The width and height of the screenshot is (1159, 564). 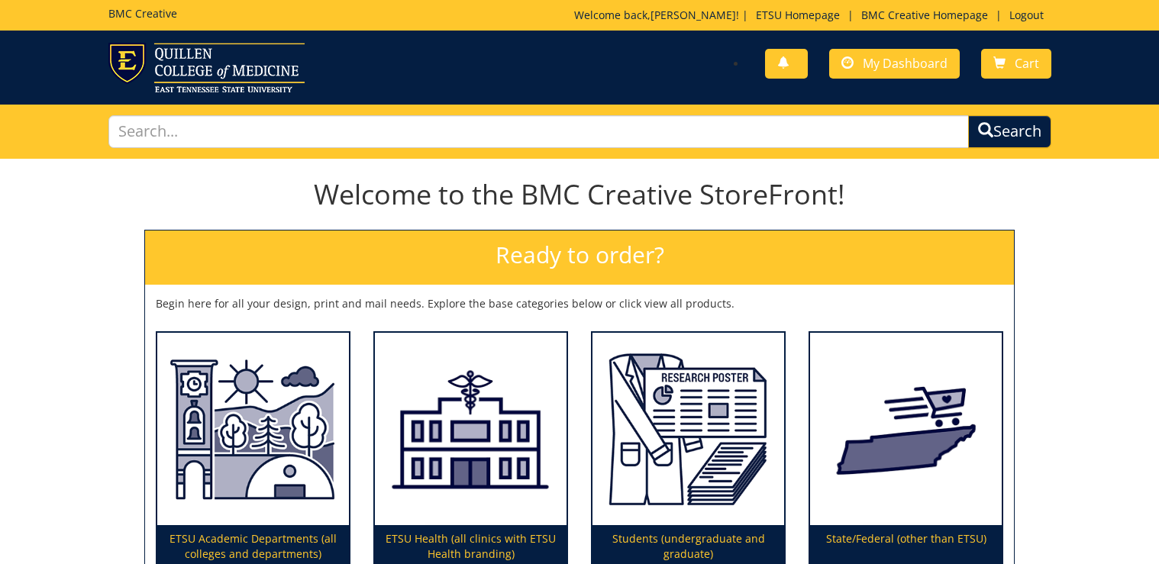 What do you see at coordinates (906, 429) in the screenshot?
I see `img: State/Federal (other than ETSU)` at bounding box center [906, 429].